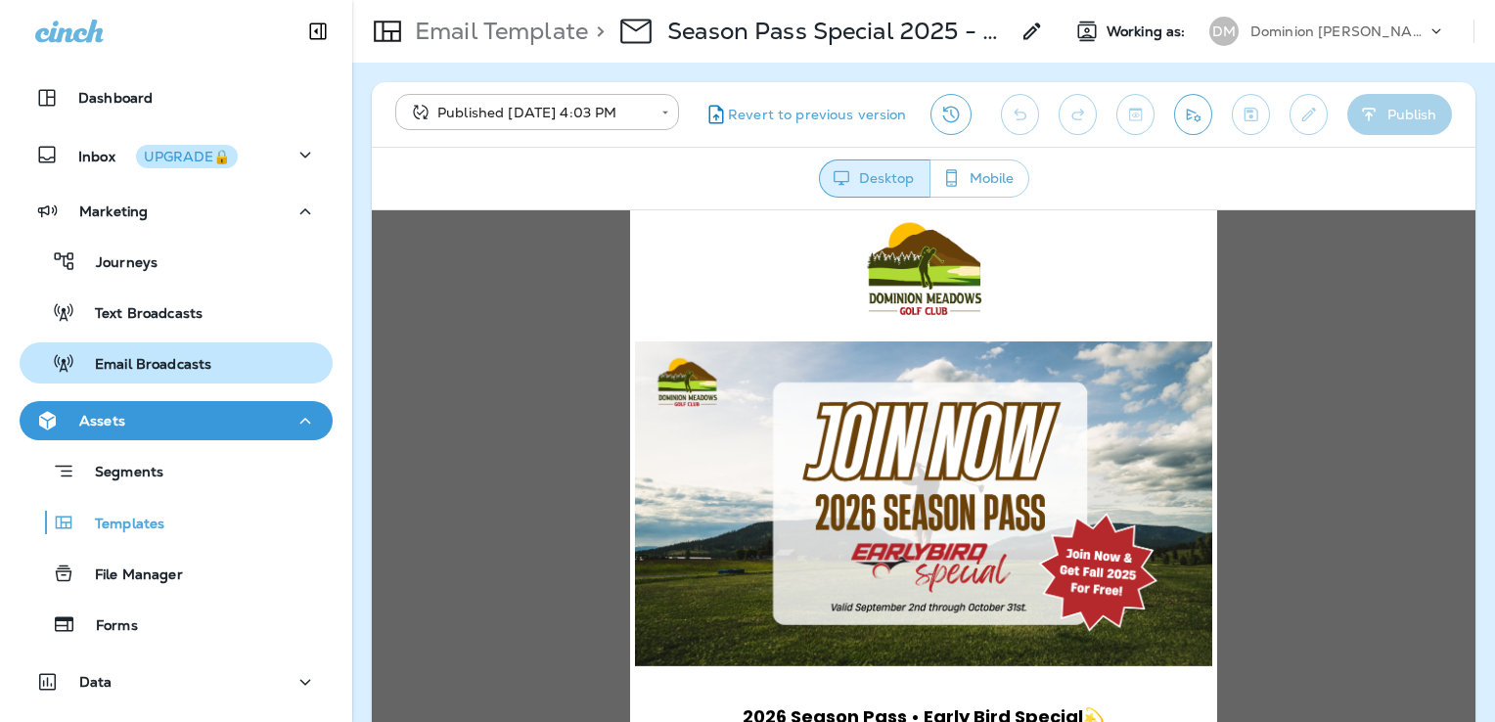 The height and width of the screenshot is (722, 1495). Describe the element at coordinates (176, 211) in the screenshot. I see `button: Marketing` at that location.